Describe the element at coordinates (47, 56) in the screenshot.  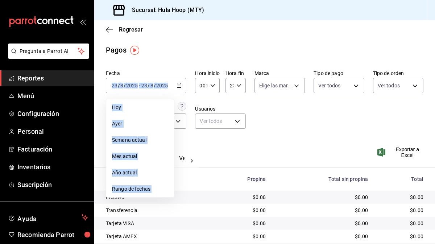
I see `a: Pregunta a Parrot AI` at that location.